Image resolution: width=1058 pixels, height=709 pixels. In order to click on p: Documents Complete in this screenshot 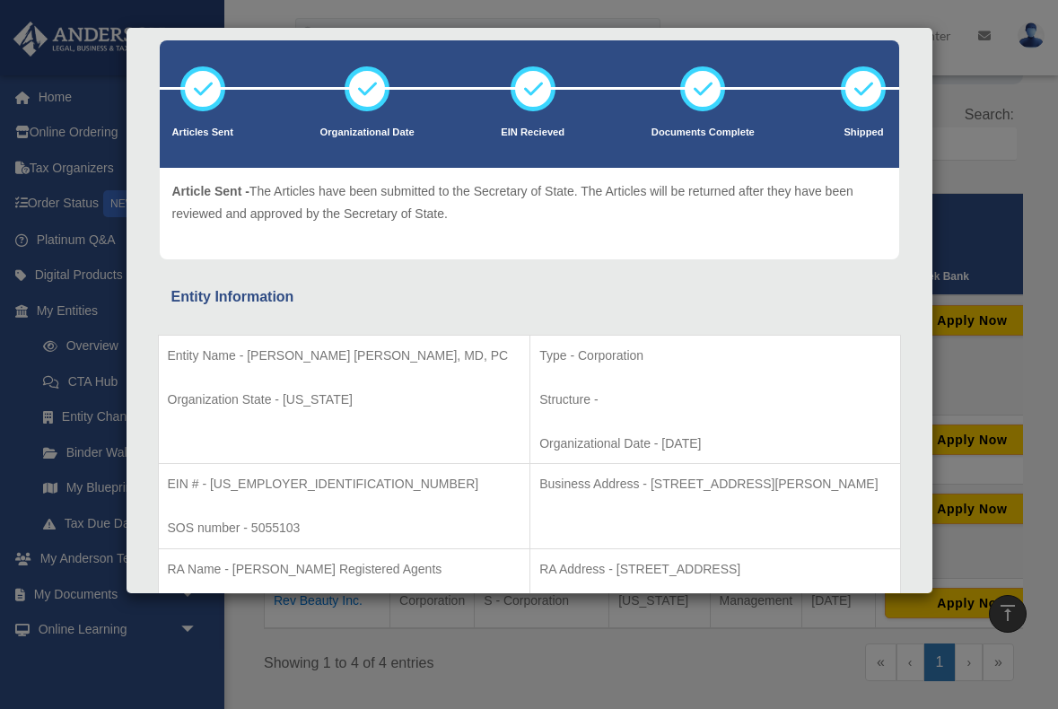, I will do `click(703, 133)`.